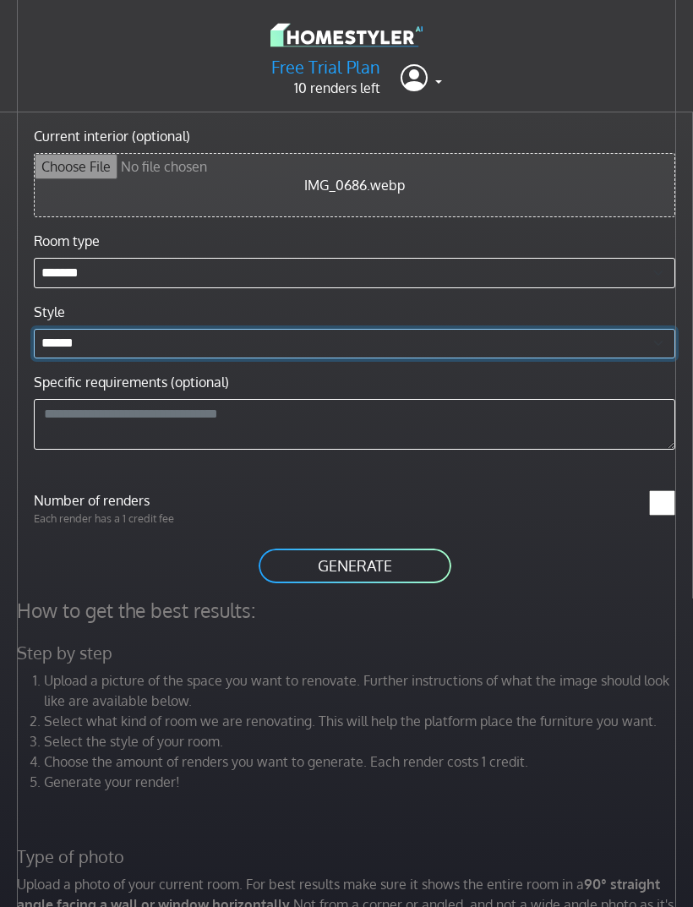 This screenshot has height=907, width=693. I want to click on li: Select what kind of room we are renovating. This will help the platform place the furniture you w..., so click(362, 721).